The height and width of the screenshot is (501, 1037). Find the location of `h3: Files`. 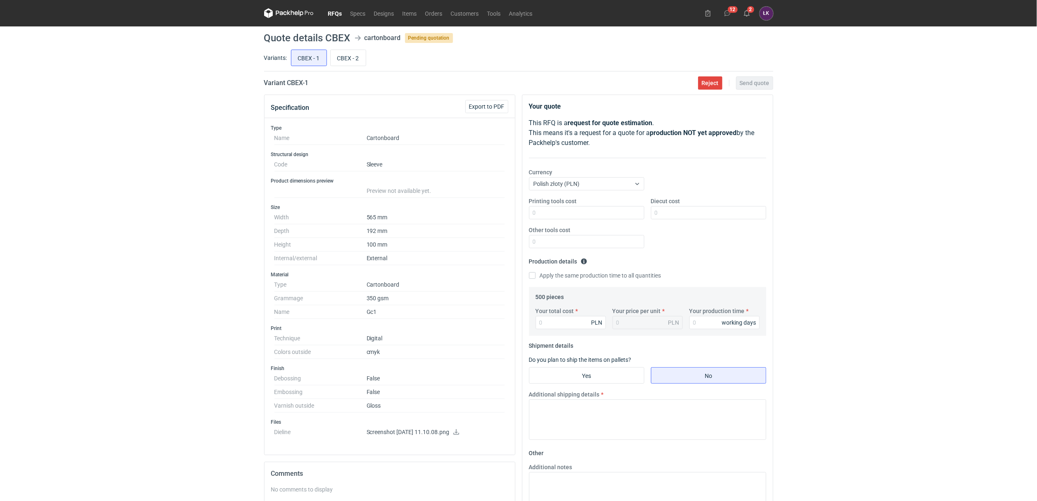

h3: Files is located at coordinates (390, 422).